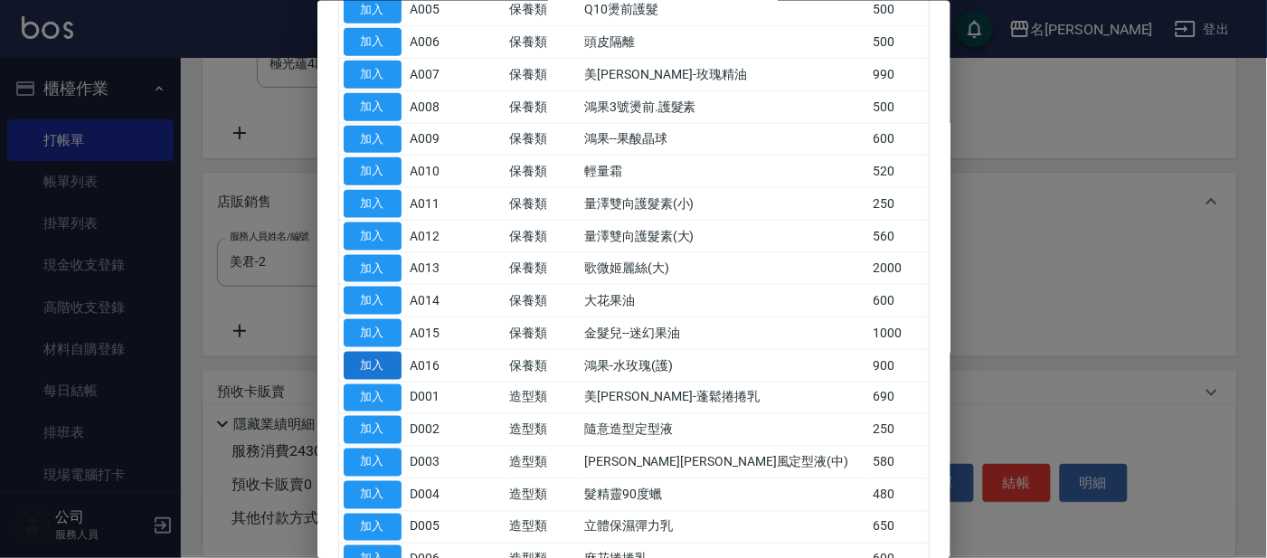 The height and width of the screenshot is (558, 1267). What do you see at coordinates (455, 236) in the screenshot?
I see `td: A012` at bounding box center [455, 236].